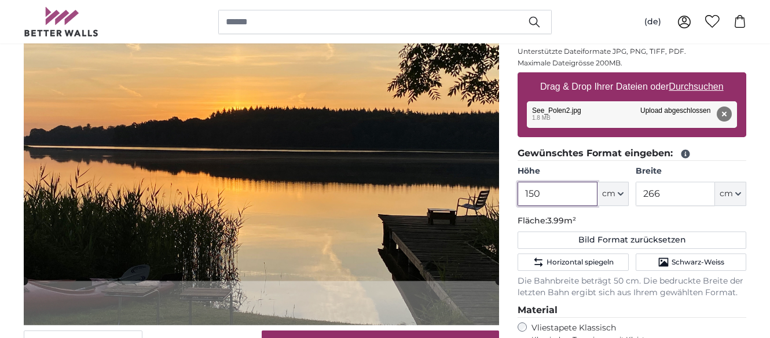 The image size is (770, 338). I want to click on p: Unterstützte Dateiformate JPG, PNG, TIFF, PDF., so click(631, 51).